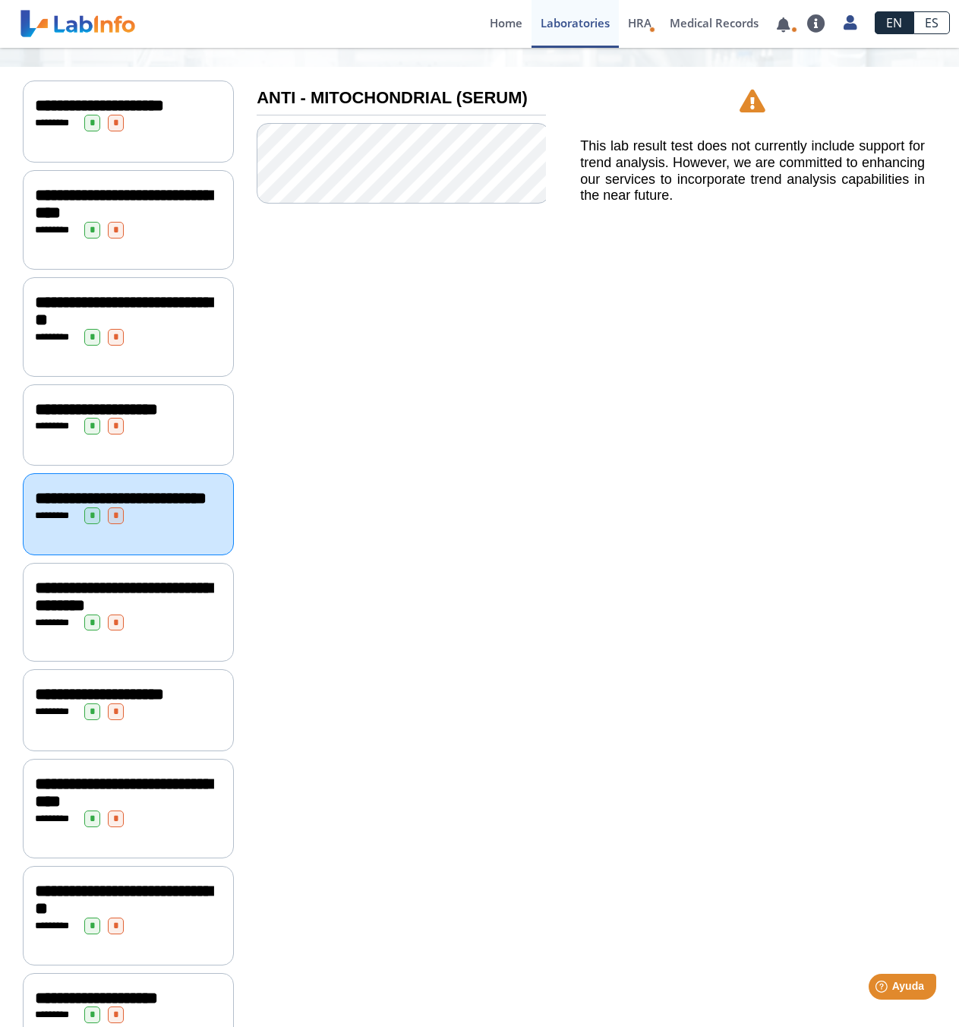  What do you see at coordinates (932, 23) in the screenshot?
I see `a: ES` at bounding box center [932, 23].